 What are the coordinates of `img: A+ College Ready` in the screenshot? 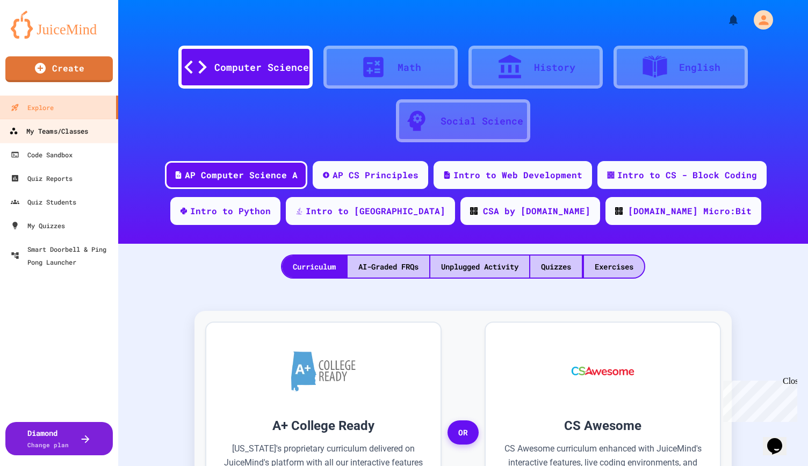 It's located at (324, 371).